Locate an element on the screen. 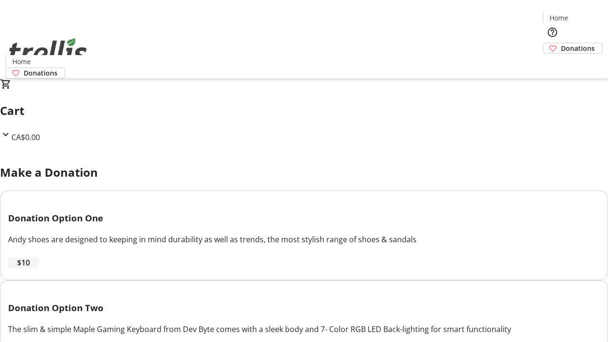  div: Andy shoes are designed to keeping in mind durability as well as trends, the most stylish range o... is located at coordinates (304, 239).